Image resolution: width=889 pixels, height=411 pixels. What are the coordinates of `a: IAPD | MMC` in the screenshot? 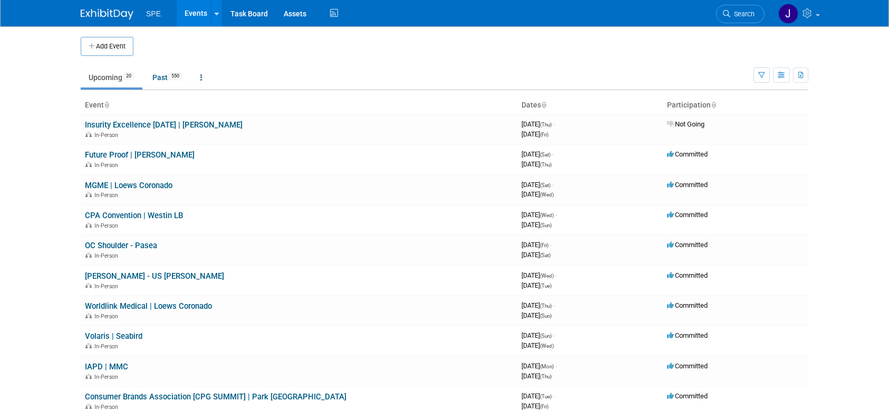 It's located at (107, 367).